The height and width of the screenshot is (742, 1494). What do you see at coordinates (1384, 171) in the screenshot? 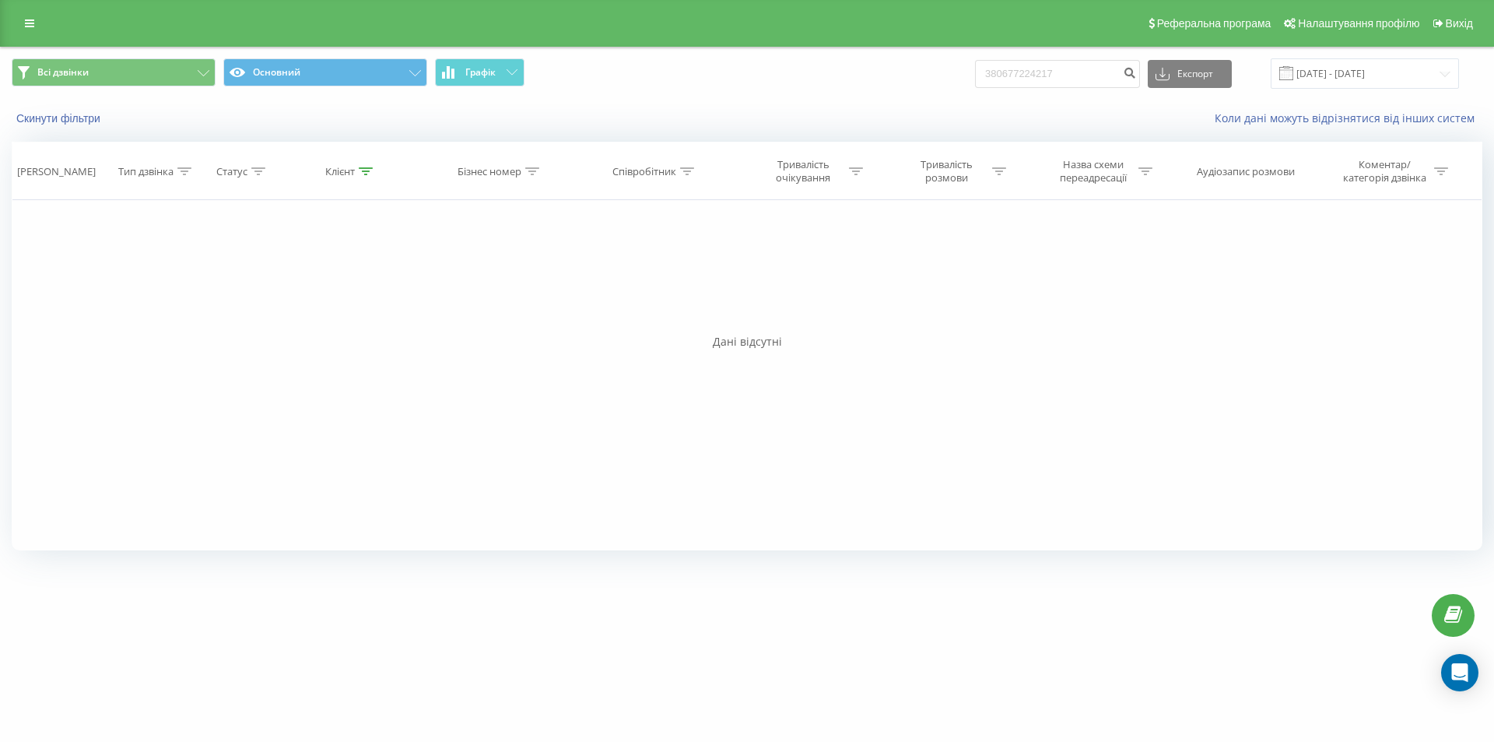
I see `div: Коментар/категорія дзвінка` at bounding box center [1384, 171].